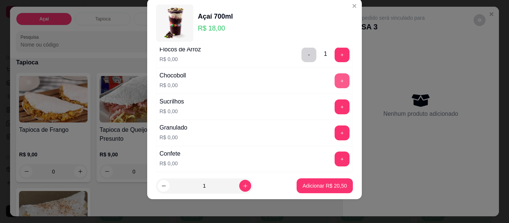  I want to click on button: delete, so click(309, 55).